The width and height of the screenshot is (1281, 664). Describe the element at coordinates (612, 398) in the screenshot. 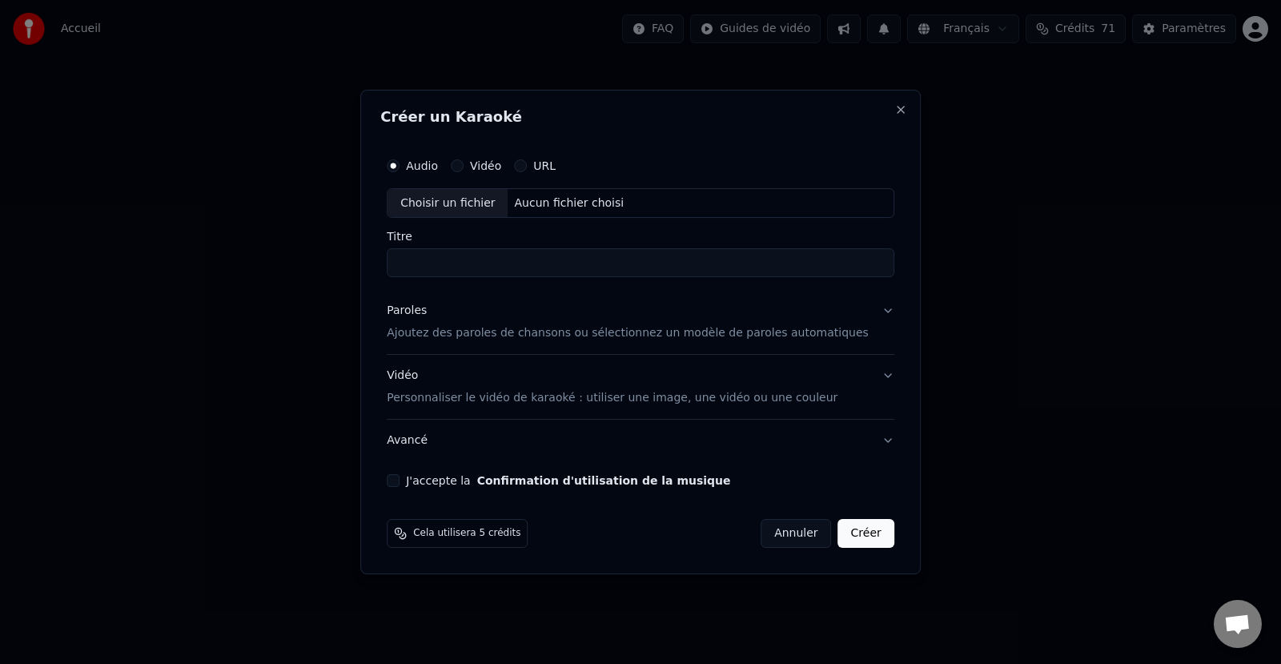

I see `p: Personnaliser le vidéo de karaoké : utiliser une image, une vidéo ou une couleur` at that location.